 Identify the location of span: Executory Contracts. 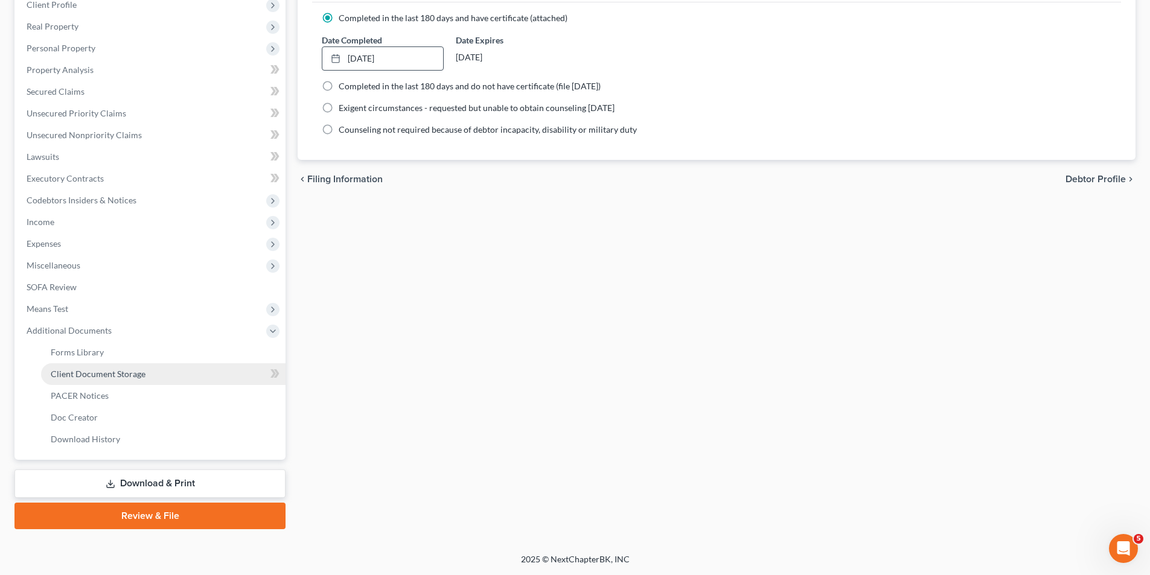
(65, 178).